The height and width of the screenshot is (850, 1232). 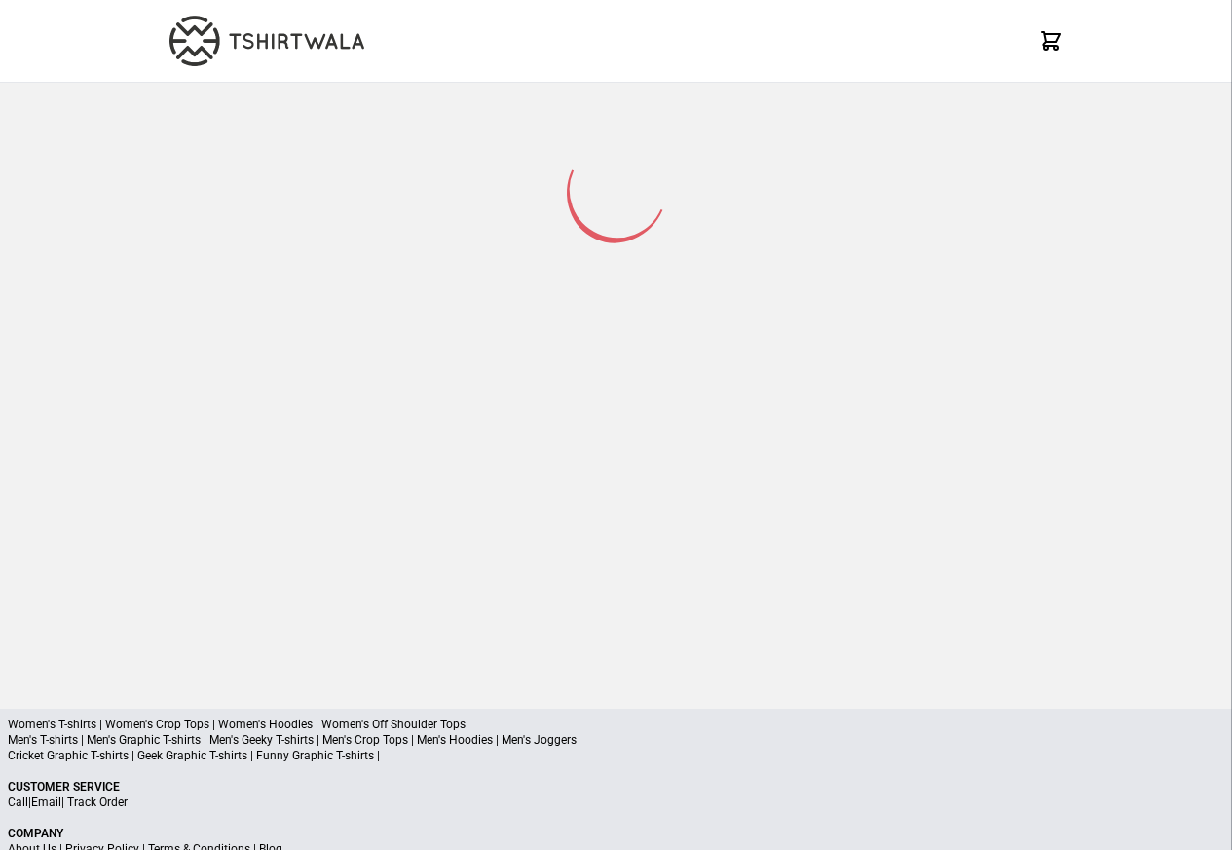 I want to click on a: Email, so click(x=46, y=802).